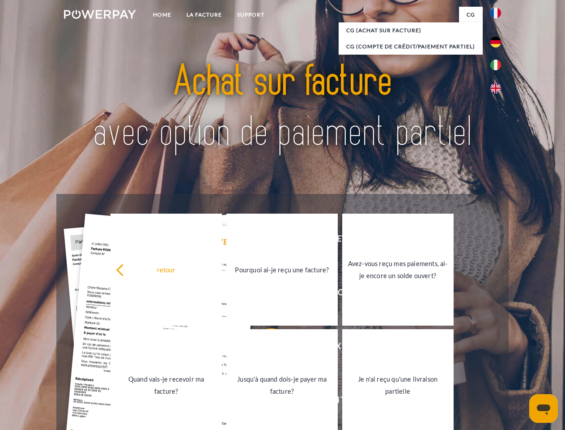  What do you see at coordinates (162, 15) in the screenshot?
I see `a: Home` at bounding box center [162, 15].